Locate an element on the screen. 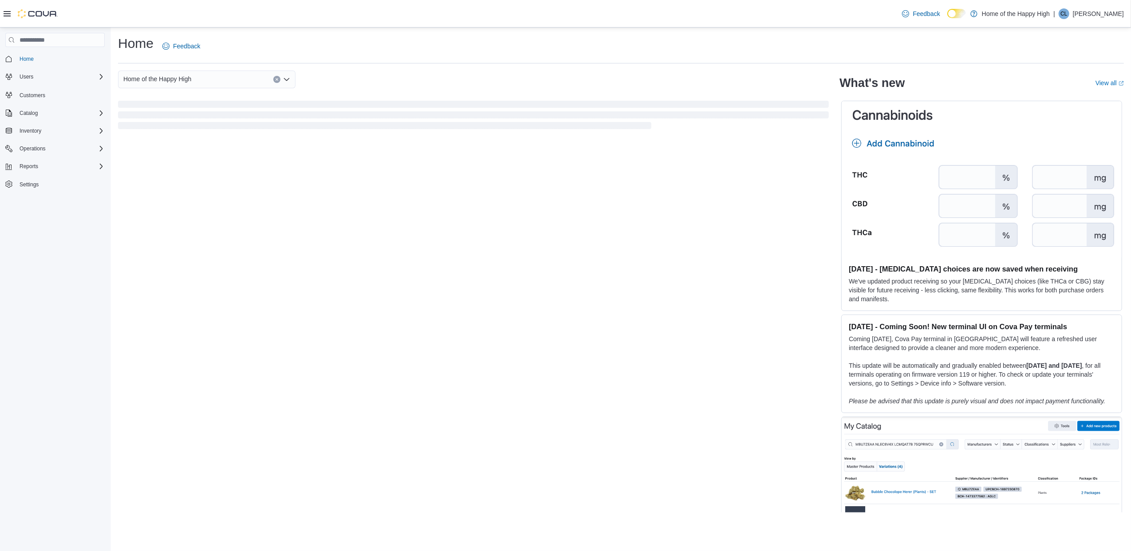 This screenshot has width=1131, height=551. a: View allExternal link is located at coordinates (1110, 83).